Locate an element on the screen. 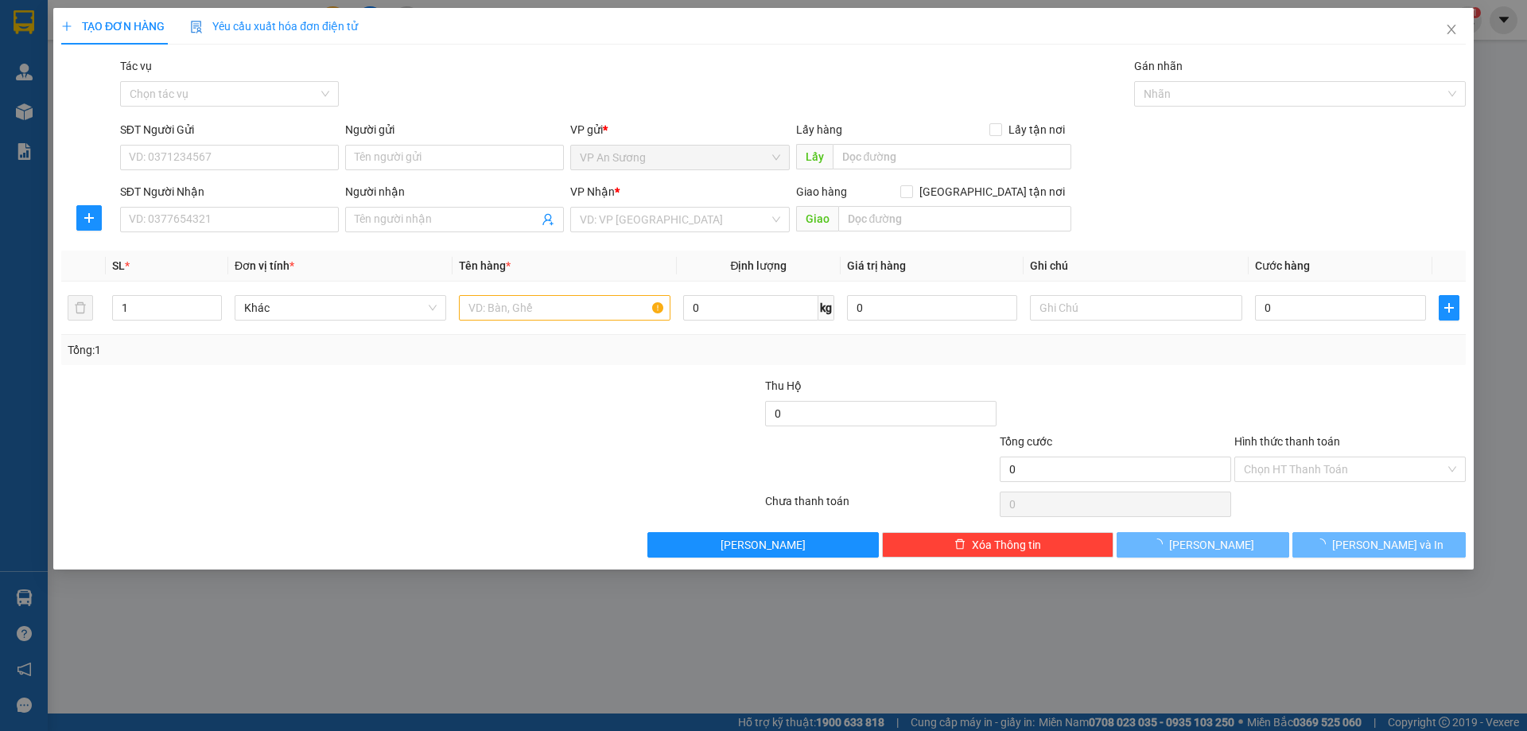 This screenshot has width=1527, height=731. input: 0 is located at coordinates (932, 308).